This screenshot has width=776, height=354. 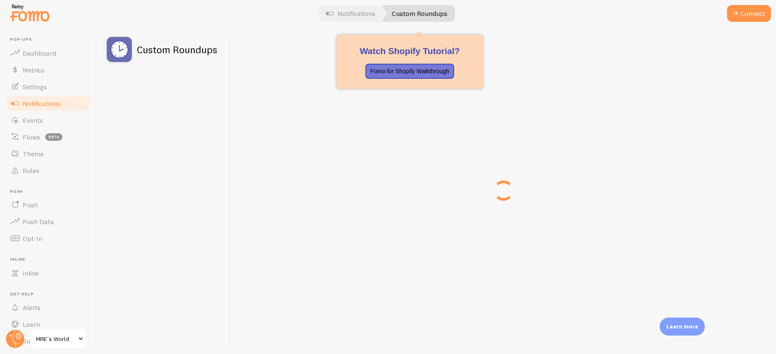 I want to click on span: Settings, so click(x=35, y=87).